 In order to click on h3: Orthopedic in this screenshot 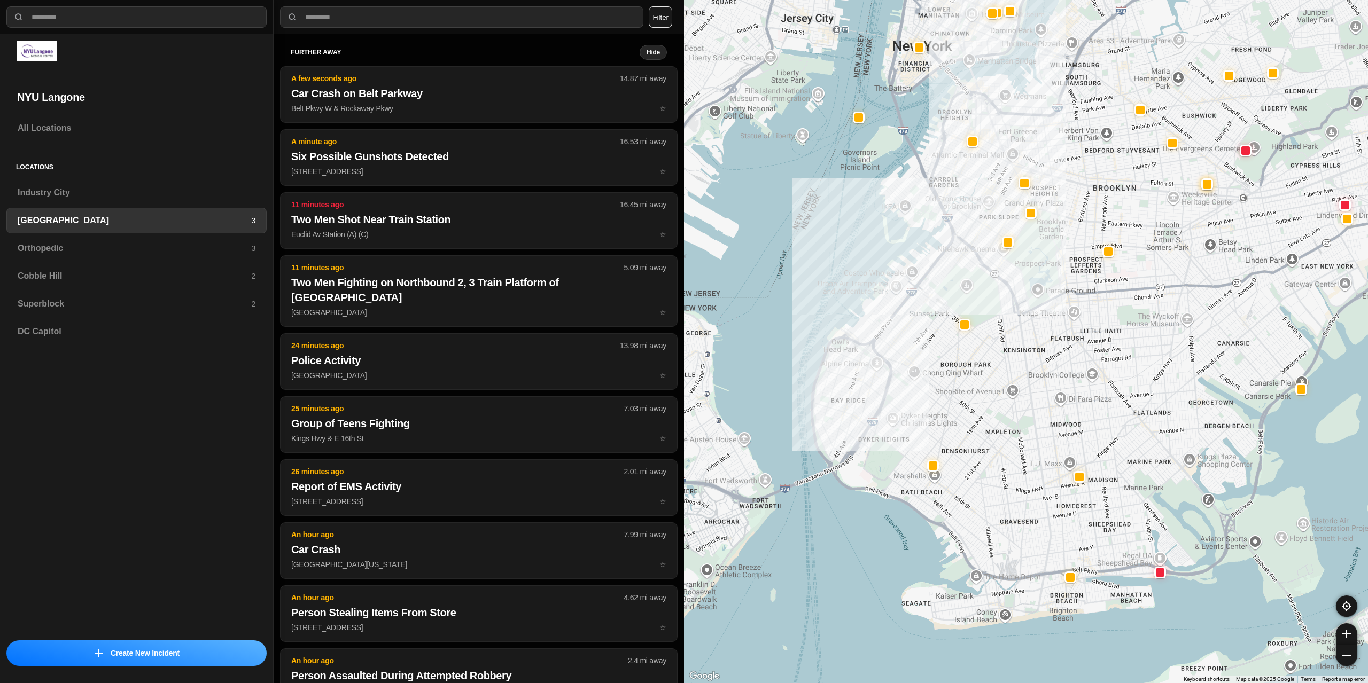, I will do `click(134, 248)`.